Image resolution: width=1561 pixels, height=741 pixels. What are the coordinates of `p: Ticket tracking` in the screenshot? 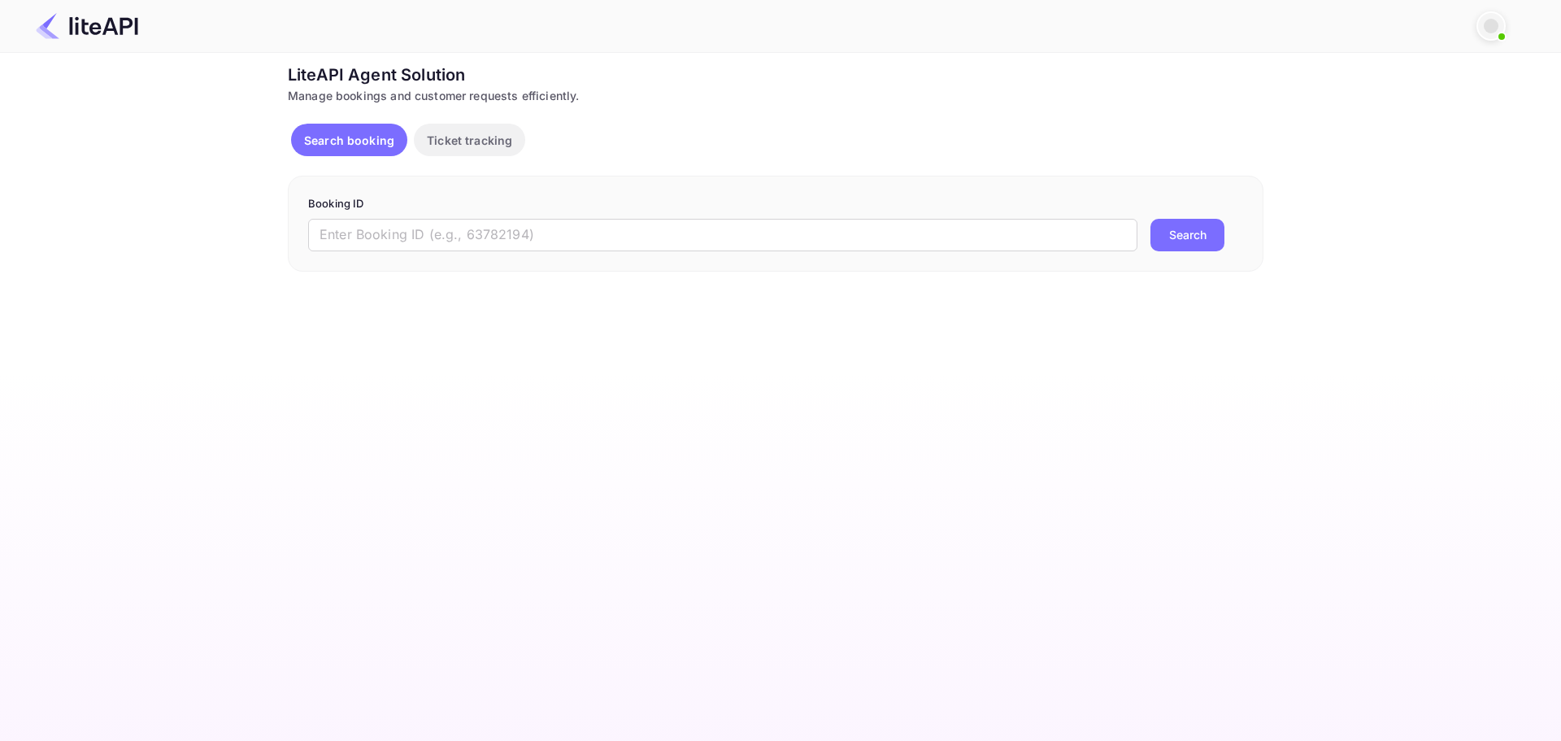 It's located at (469, 140).